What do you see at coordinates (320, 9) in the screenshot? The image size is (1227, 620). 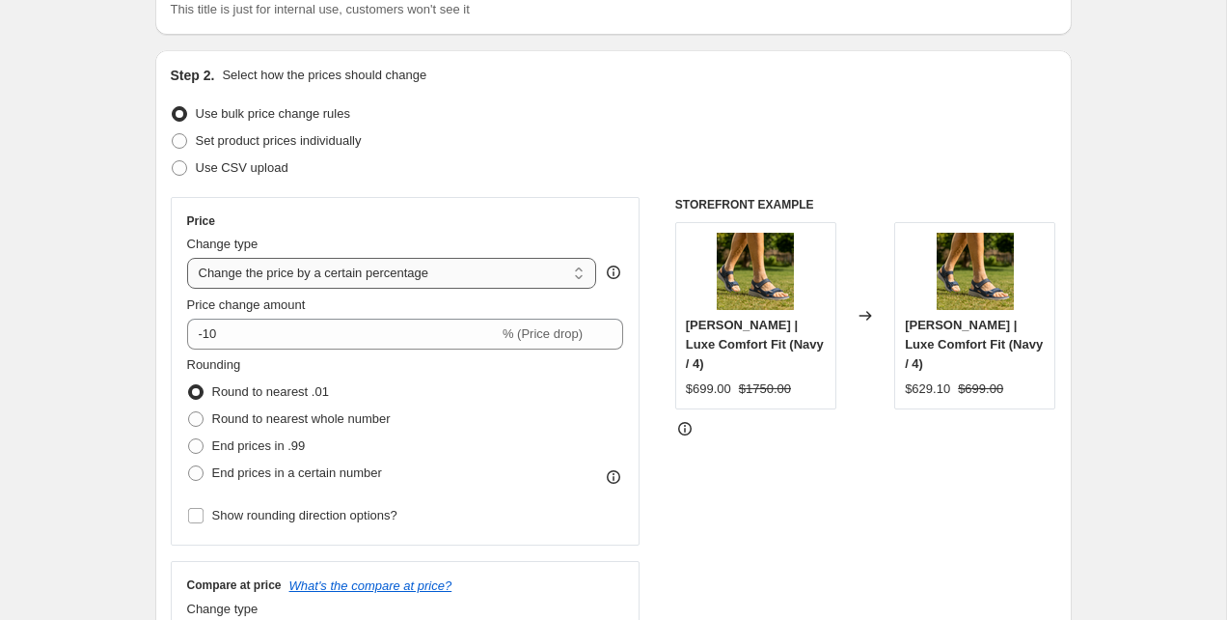 I see `span: This title is just for internal use, customers won't see it` at bounding box center [320, 9].